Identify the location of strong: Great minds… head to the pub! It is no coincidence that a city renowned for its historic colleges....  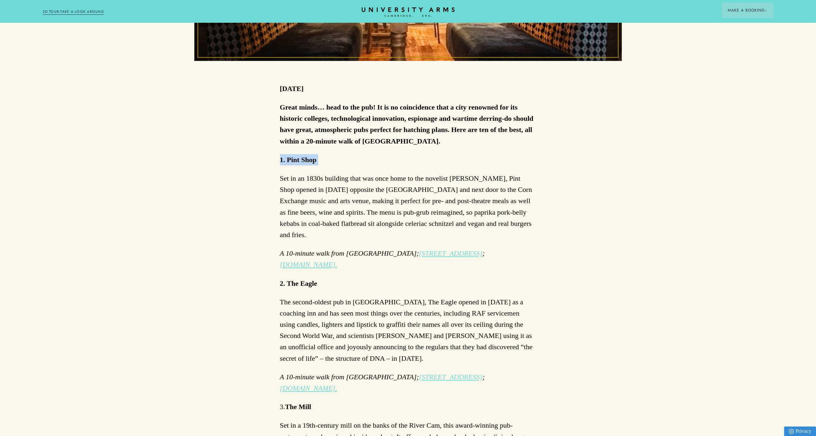
(406, 124).